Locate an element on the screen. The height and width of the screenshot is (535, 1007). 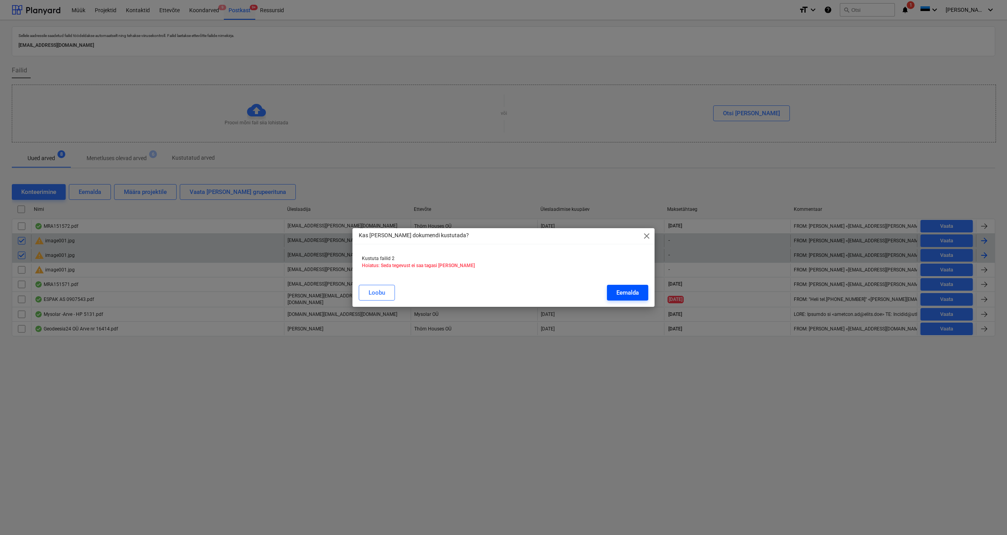
div: Eemalda is located at coordinates (627, 293).